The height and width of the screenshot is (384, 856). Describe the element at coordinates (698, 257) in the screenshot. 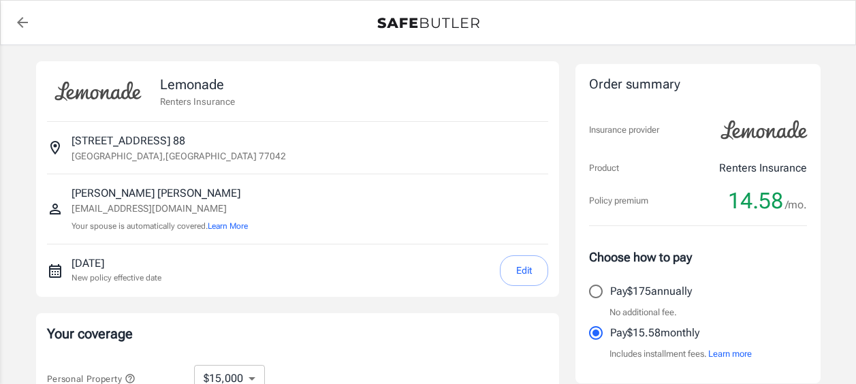

I see `p: Choose how to pay` at that location.